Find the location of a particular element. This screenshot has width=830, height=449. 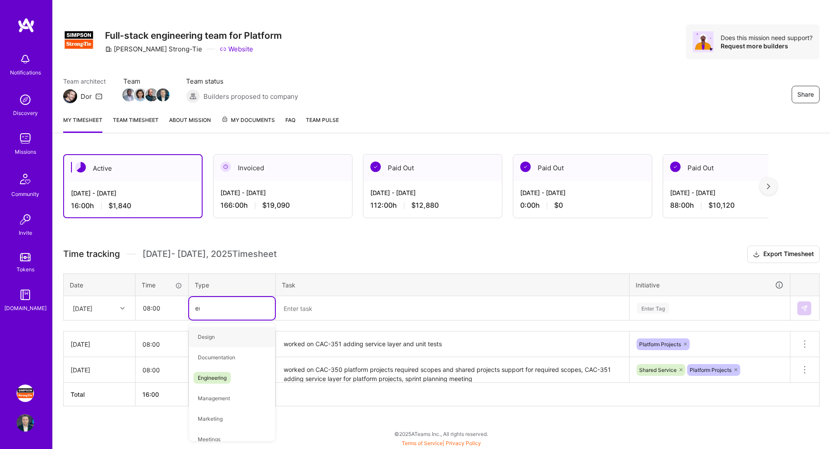

div: 112:00 h is located at coordinates (433, 205).